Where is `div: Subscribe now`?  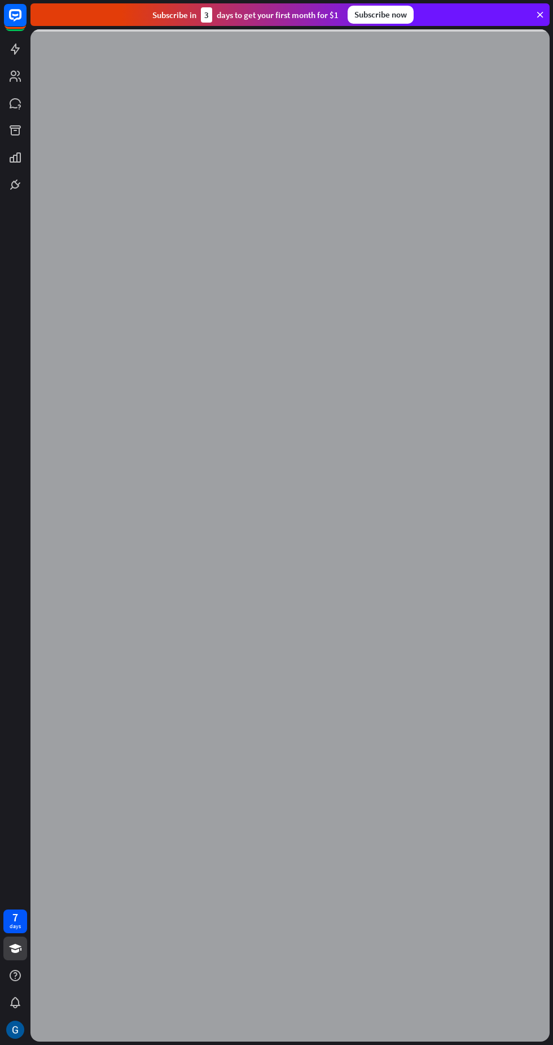
div: Subscribe now is located at coordinates (381, 15).